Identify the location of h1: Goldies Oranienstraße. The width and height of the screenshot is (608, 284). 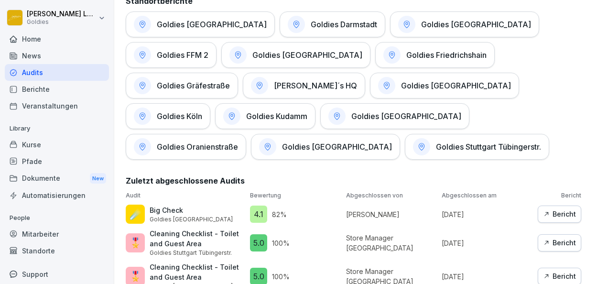
(197, 147).